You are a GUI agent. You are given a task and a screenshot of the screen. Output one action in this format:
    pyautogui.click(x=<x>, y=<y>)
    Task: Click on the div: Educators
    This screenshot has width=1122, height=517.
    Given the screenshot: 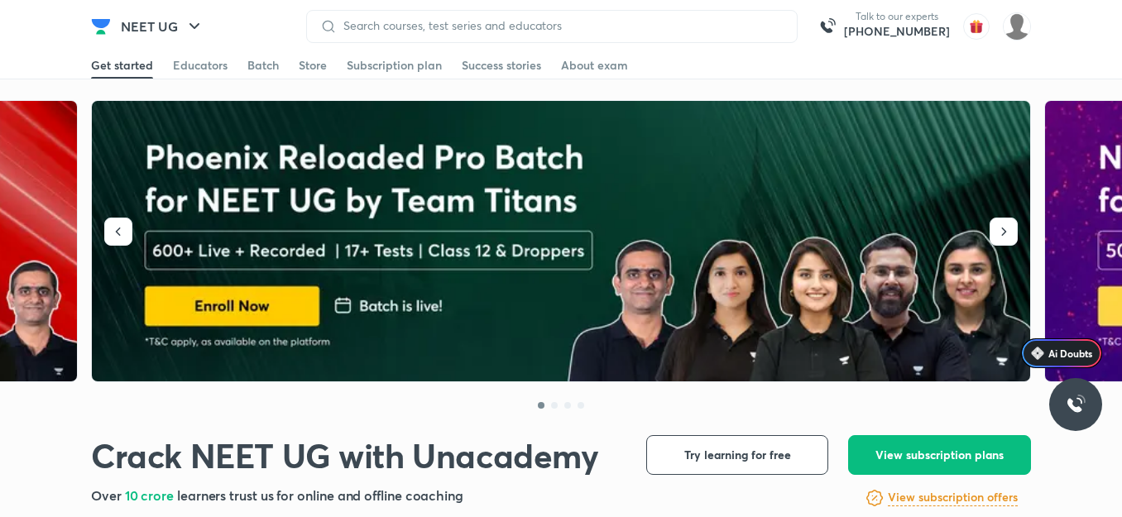 What is the action you would take?
    pyautogui.click(x=200, y=65)
    